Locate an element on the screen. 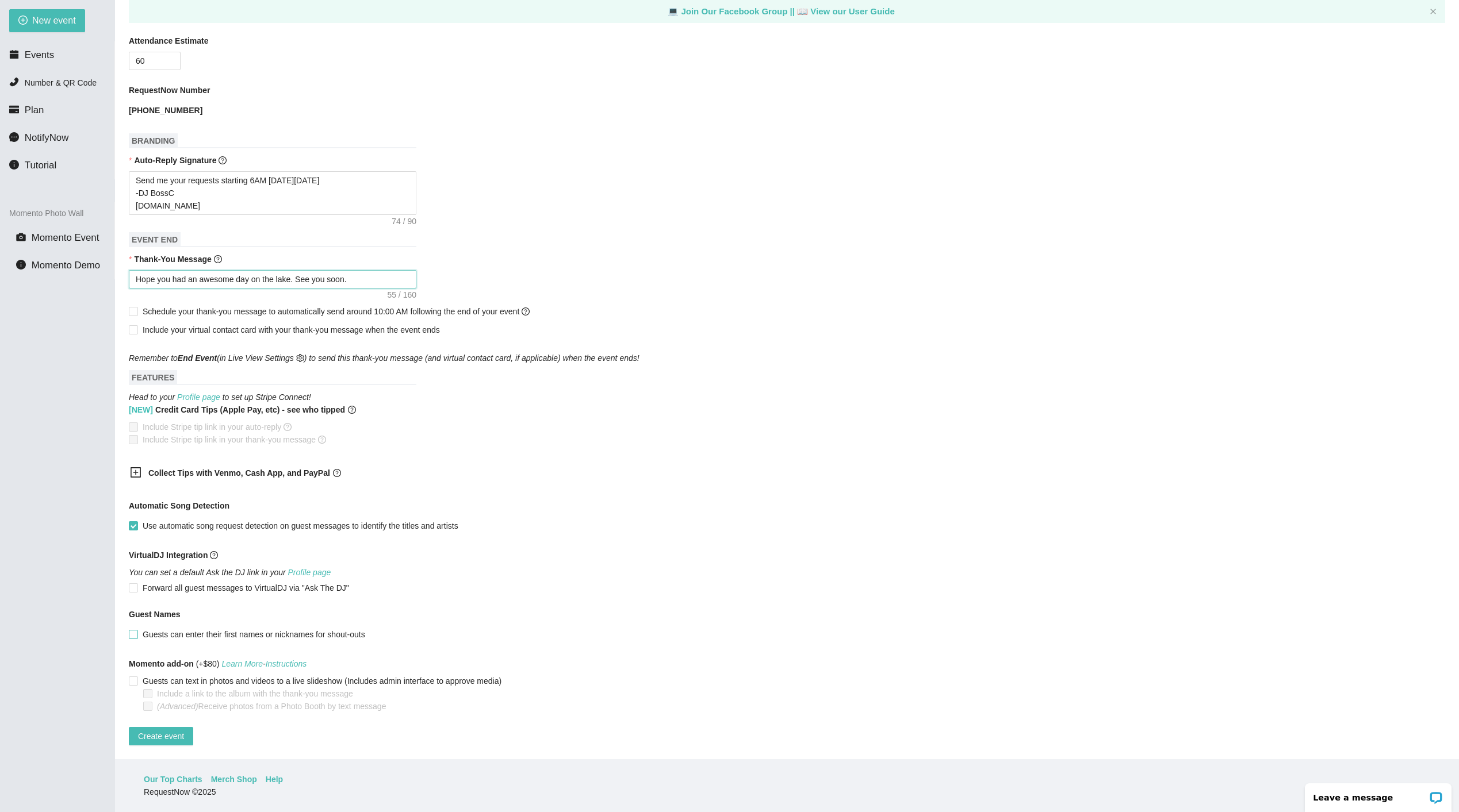 The width and height of the screenshot is (1459, 812). span: FEATURES is located at coordinates (153, 378).